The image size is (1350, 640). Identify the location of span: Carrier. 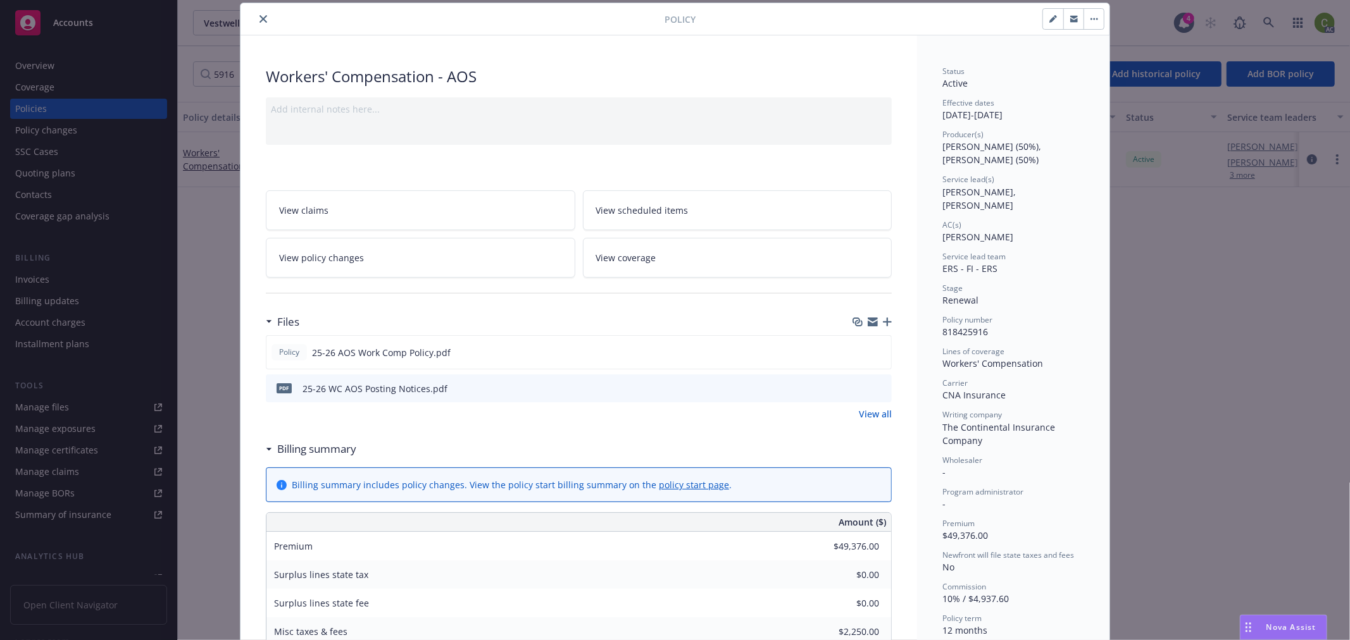
(955, 383).